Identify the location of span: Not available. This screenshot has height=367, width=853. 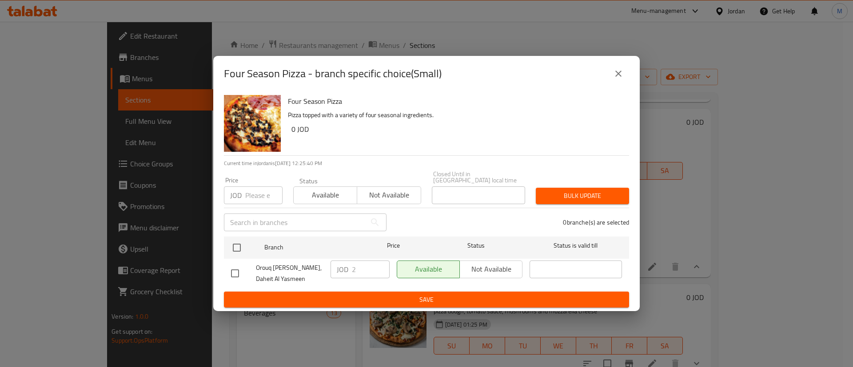
(389, 195).